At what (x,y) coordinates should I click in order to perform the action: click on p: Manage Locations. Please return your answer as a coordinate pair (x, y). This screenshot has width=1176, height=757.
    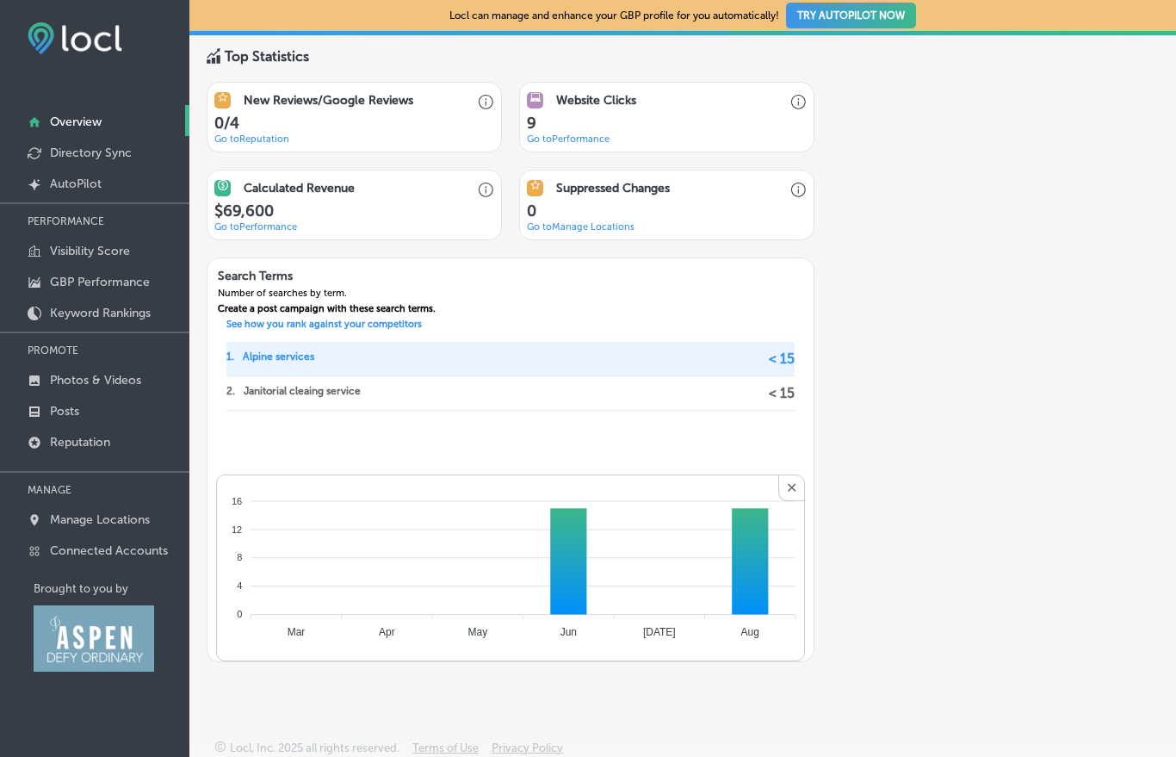
    Looking at the image, I should click on (100, 519).